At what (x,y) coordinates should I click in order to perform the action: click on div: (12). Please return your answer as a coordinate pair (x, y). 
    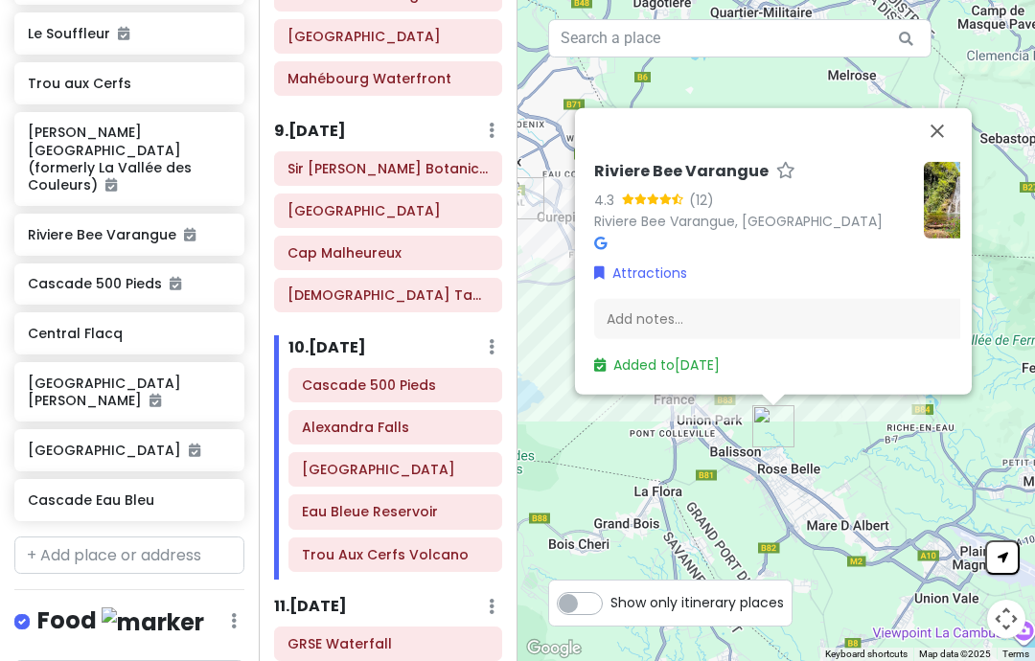
    Looking at the image, I should click on (701, 200).